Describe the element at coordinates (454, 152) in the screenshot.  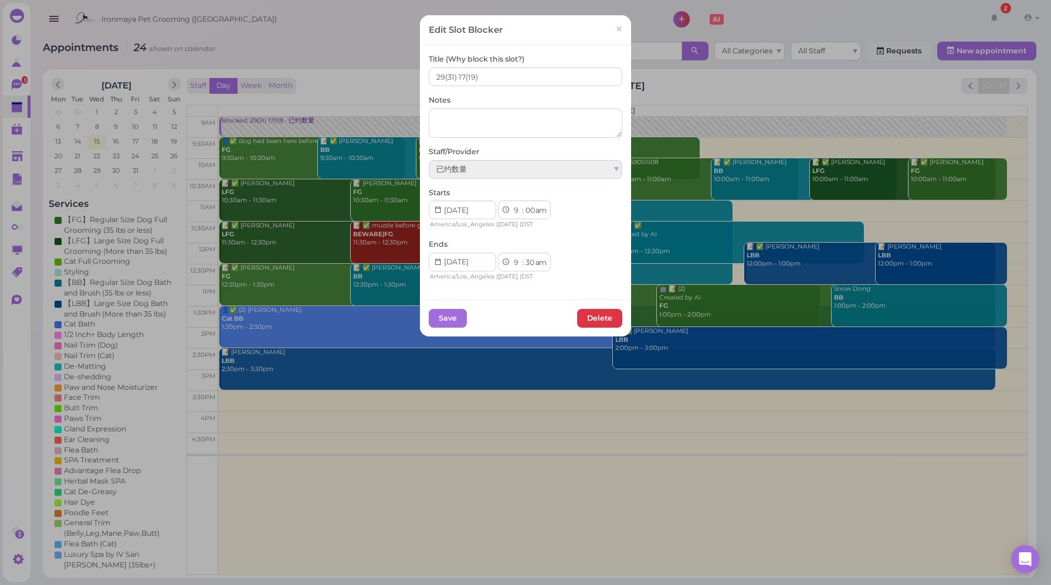
I see `label: Staff/Provider` at that location.